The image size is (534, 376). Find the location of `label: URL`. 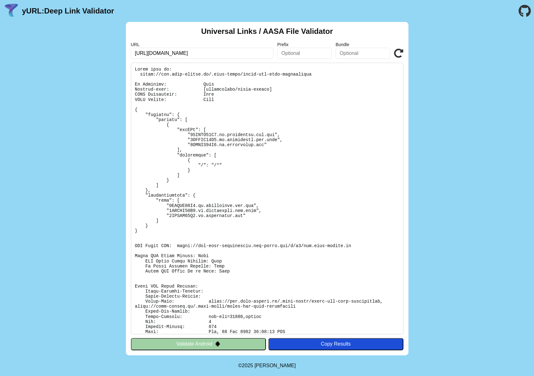

label: URL is located at coordinates (202, 45).